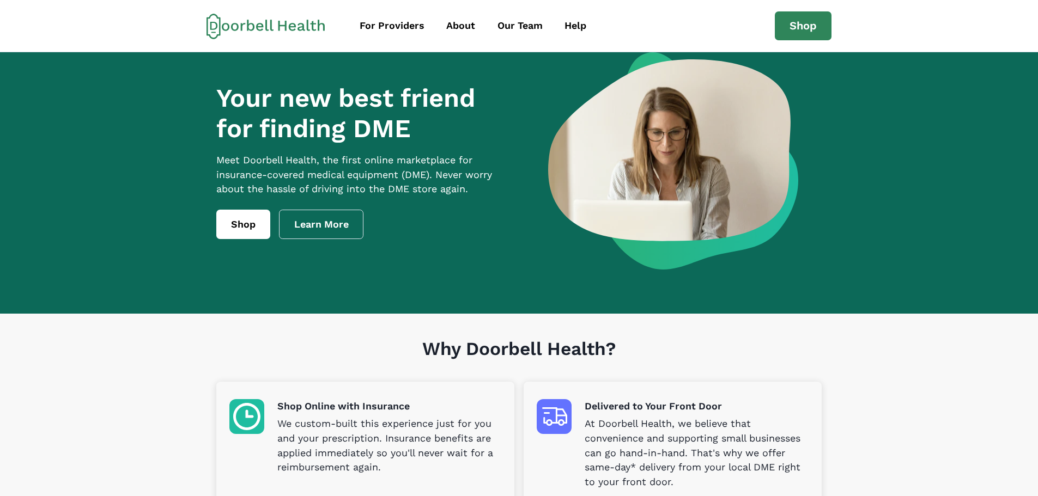 The image size is (1038, 496). I want to click on a: About, so click(460, 26).